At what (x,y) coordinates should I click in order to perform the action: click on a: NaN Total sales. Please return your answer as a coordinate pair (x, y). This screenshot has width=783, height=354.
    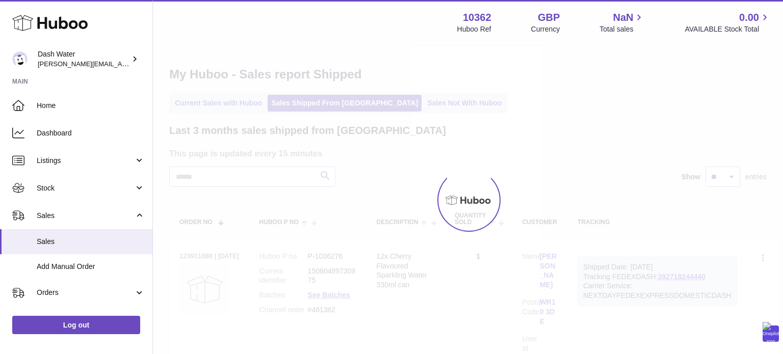
    Looking at the image, I should click on (622, 22).